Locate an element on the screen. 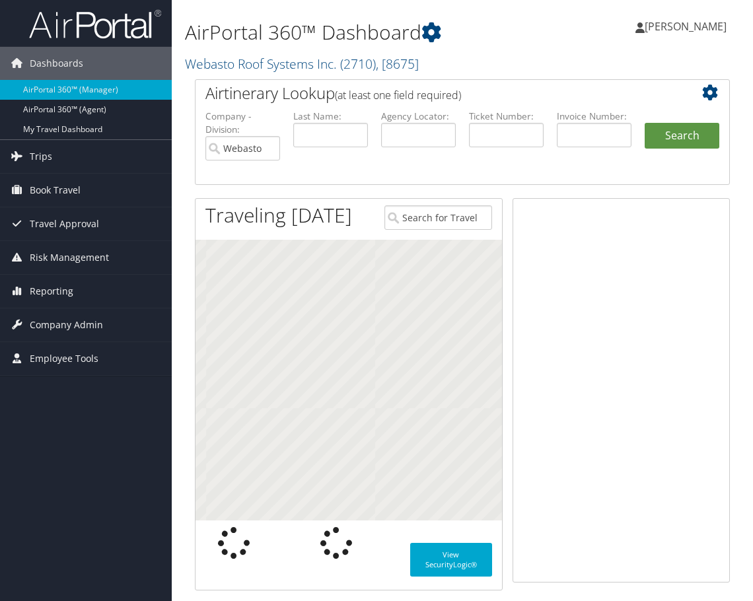 This screenshot has width=753, height=601. img: airportal-logo.png is located at coordinates (95, 24).